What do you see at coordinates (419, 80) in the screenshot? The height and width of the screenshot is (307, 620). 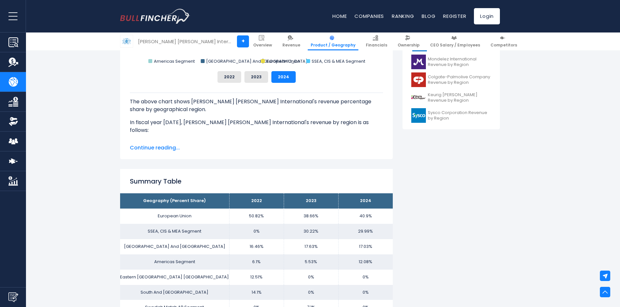 I see `img: CL logo` at bounding box center [419, 80].